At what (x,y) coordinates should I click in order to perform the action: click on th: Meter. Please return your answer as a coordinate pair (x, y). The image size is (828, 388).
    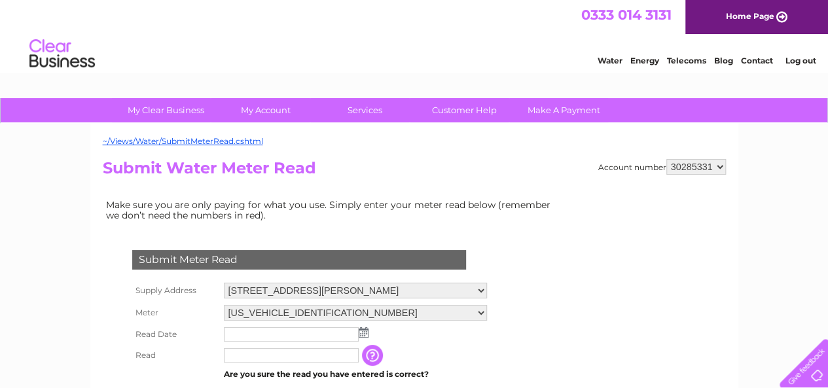
    Looking at the image, I should click on (175, 313).